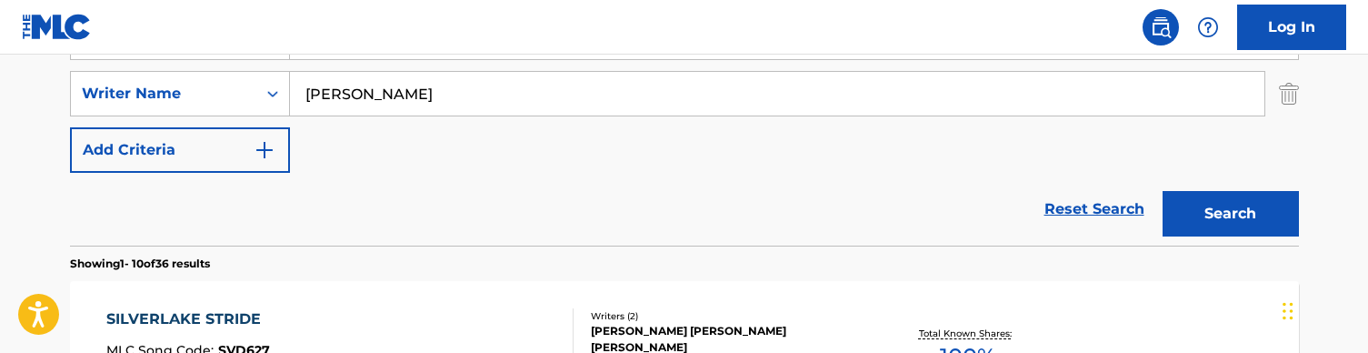 This screenshot has width=1368, height=353. Describe the element at coordinates (188, 319) in the screenshot. I see `div: SILVERLAKE STRIDE` at that location.